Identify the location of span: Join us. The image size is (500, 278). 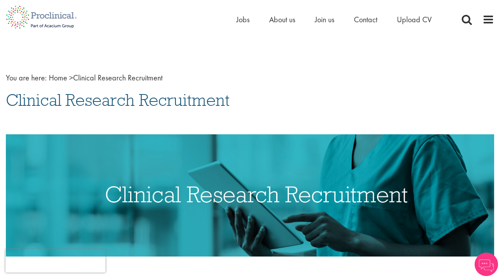
(325, 20).